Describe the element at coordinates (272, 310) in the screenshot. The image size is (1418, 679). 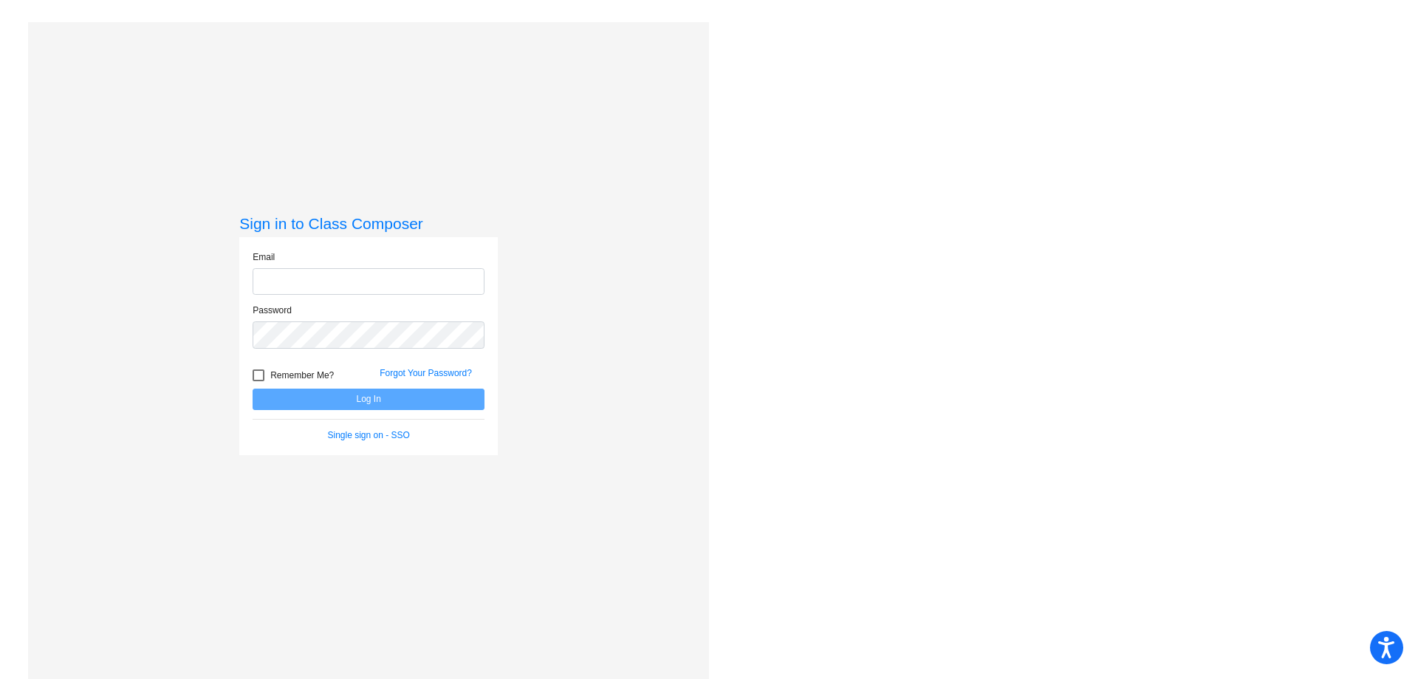
I see `label: Password` at that location.